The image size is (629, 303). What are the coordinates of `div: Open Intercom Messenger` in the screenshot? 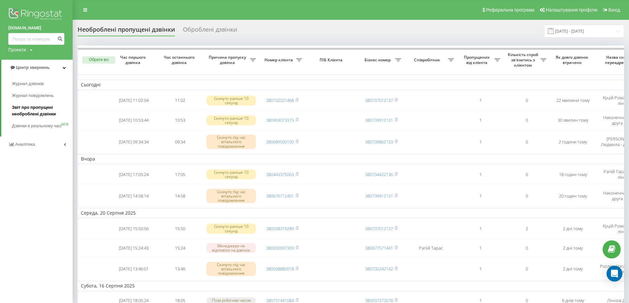 It's located at (614, 274).